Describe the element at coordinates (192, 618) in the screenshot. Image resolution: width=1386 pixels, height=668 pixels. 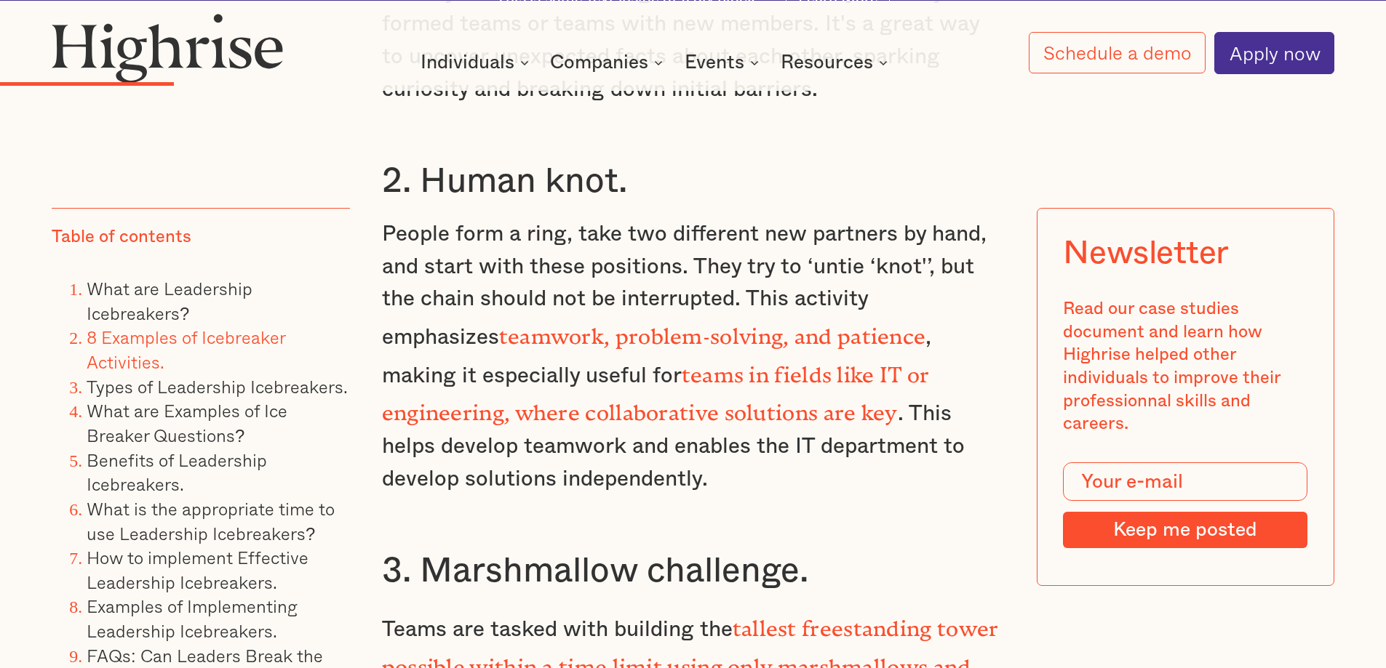
I see `a: Examples of Implementing Leadership Icebreakers.` at that location.